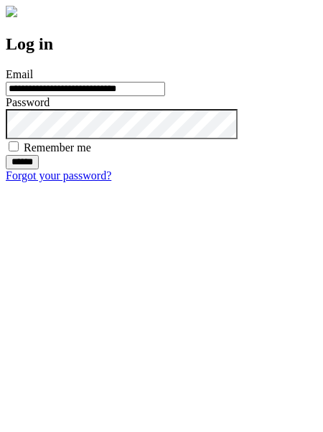 This screenshot has height=432, width=323. I want to click on label: Remember me, so click(57, 147).